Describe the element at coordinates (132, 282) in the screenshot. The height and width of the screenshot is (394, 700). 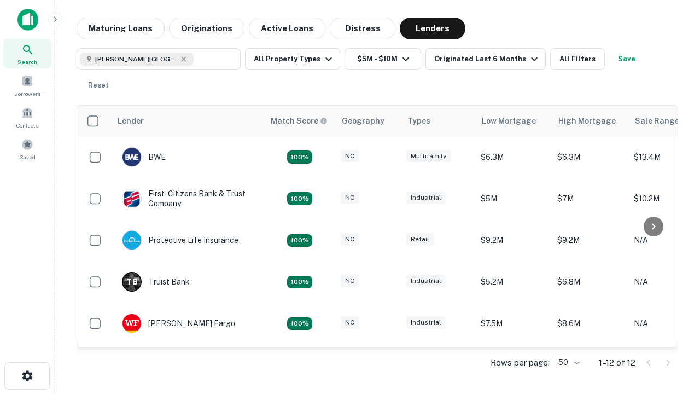
I see `p: T B` at that location.